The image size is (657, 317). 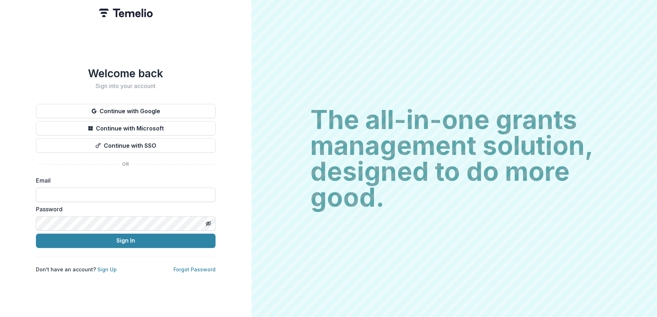 I want to click on label: Email, so click(x=124, y=180).